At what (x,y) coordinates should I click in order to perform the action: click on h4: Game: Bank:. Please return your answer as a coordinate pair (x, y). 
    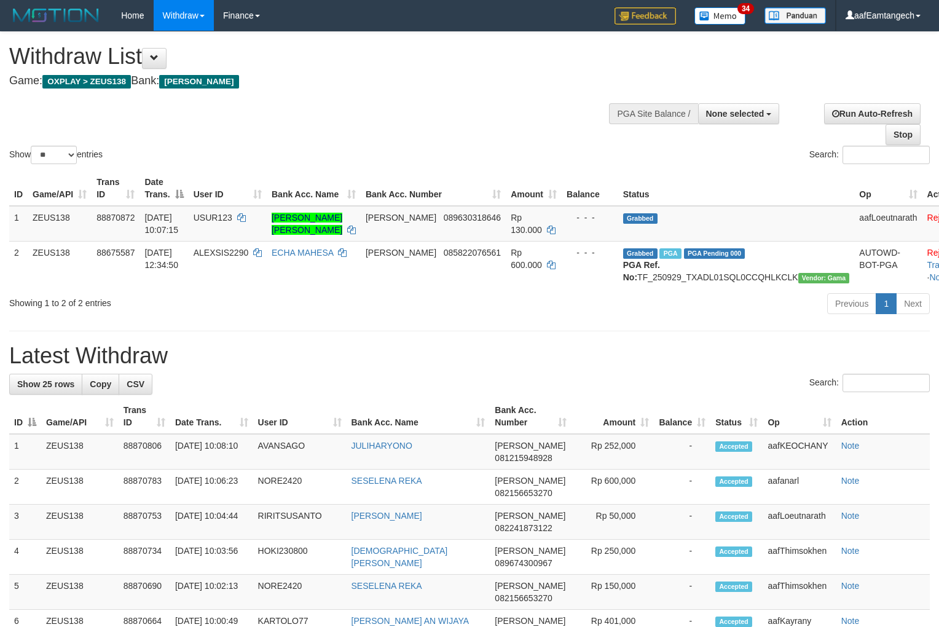
    Looking at the image, I should click on (312, 81).